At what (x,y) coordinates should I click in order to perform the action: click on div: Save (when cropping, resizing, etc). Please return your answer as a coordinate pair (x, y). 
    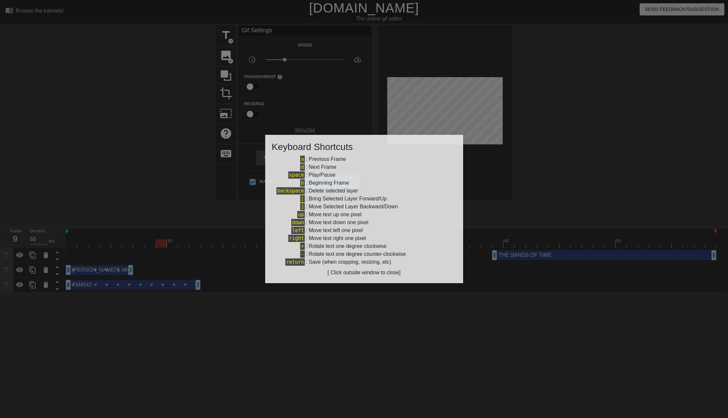
    Looking at the image, I should click on (350, 262).